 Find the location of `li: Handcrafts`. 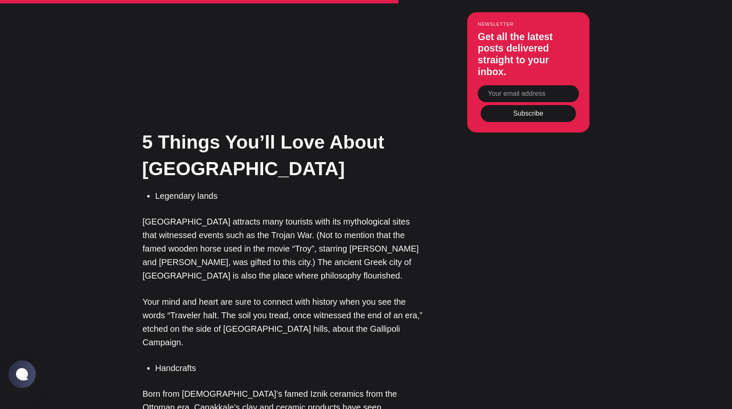

li: Handcrafts is located at coordinates (290, 368).